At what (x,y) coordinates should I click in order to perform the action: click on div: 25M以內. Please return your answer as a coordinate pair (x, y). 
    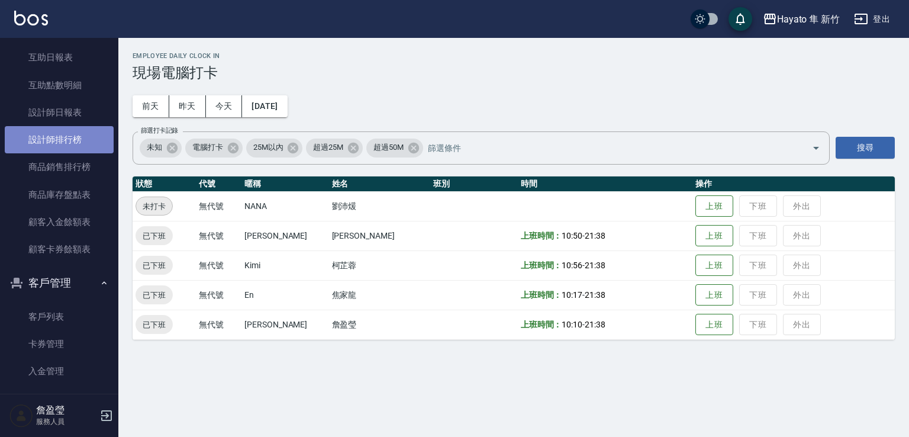
    Looking at the image, I should click on (275, 148).